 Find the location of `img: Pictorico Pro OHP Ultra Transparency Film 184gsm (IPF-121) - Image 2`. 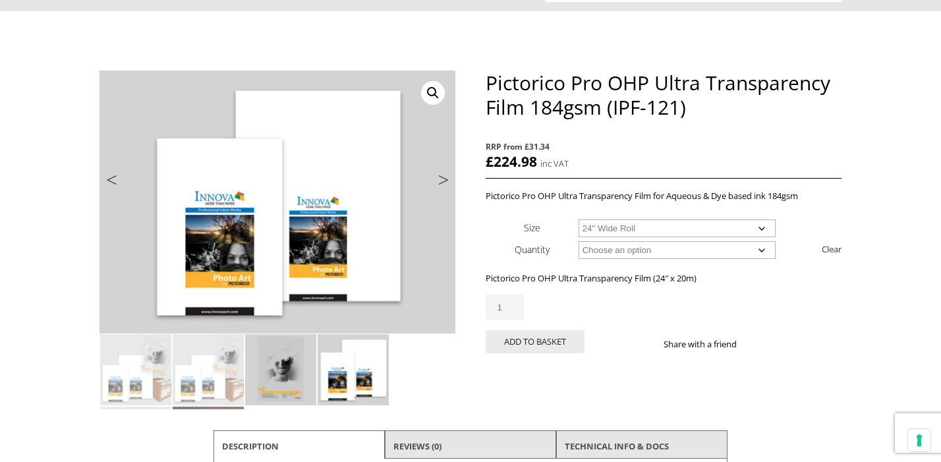

img: Pictorico Pro OHP Ultra Transparency Film 184gsm (IPF-121) - Image 2 is located at coordinates (208, 370).